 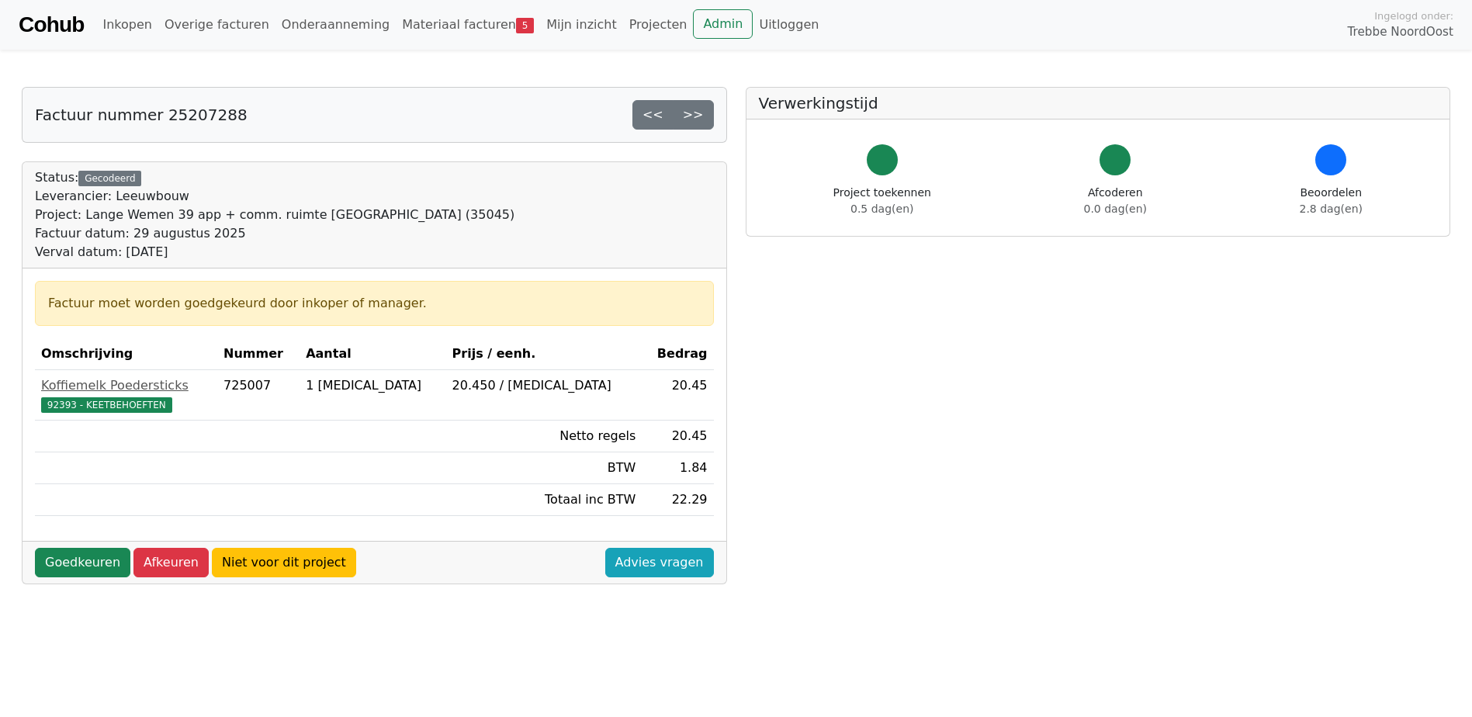 I want to click on h5: Verwerkingstijd, so click(x=1098, y=103).